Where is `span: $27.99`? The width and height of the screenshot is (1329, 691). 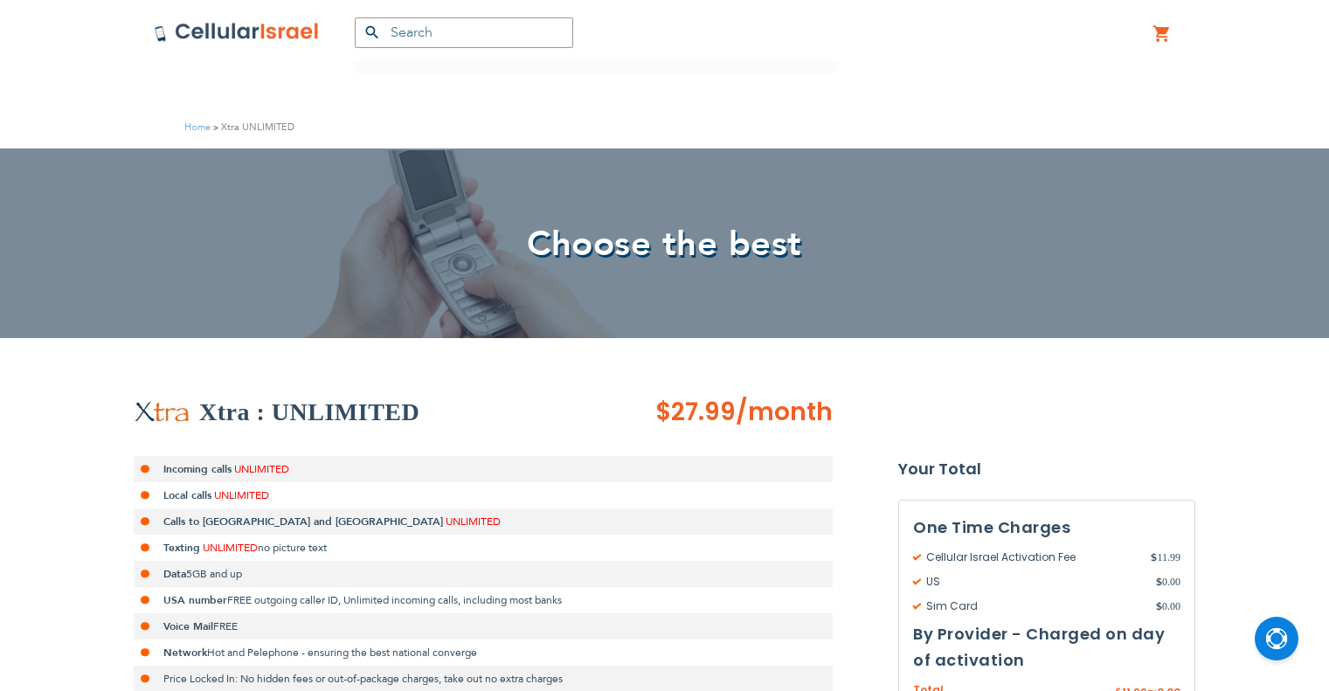 span: $27.99 is located at coordinates (696, 412).